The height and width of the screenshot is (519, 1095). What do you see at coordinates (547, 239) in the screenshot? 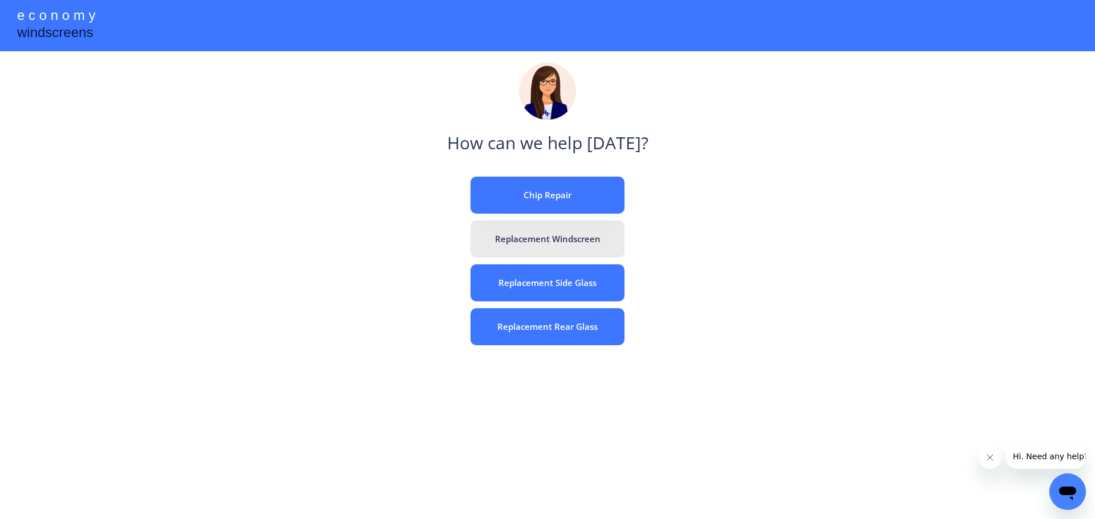
I see `button: Replacement Windscreen` at bounding box center [547, 239].